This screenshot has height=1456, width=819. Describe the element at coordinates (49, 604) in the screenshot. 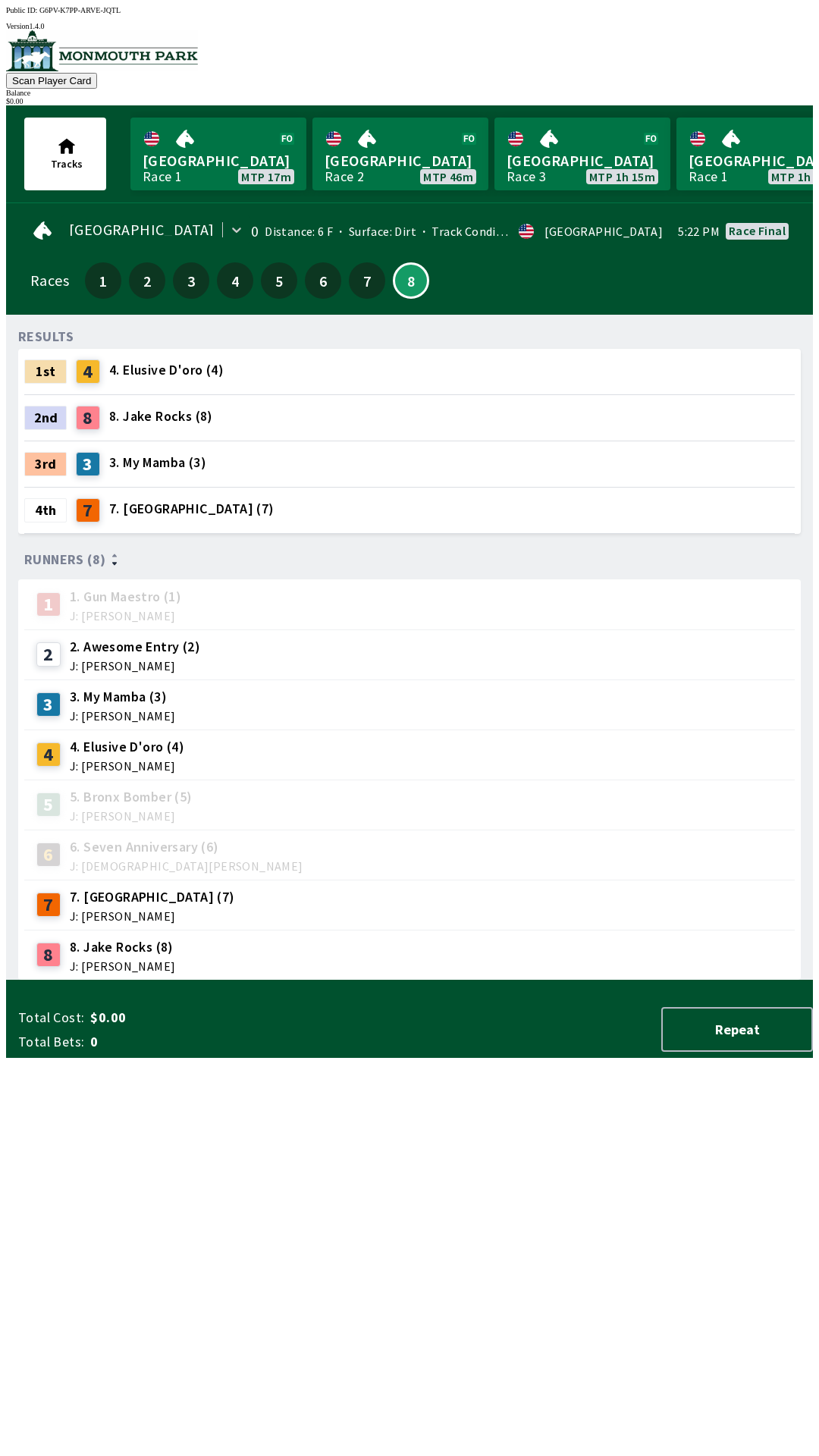

I see `div: 1` at that location.